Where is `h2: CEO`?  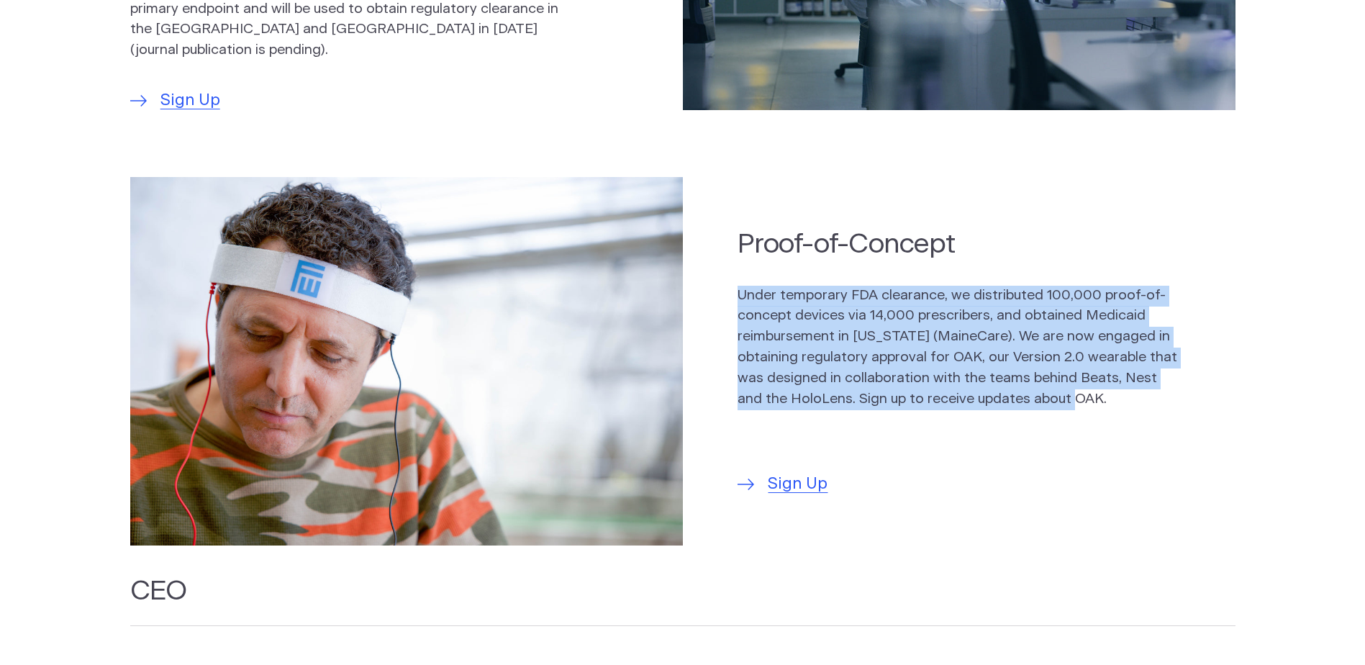 h2: CEO is located at coordinates (683, 599).